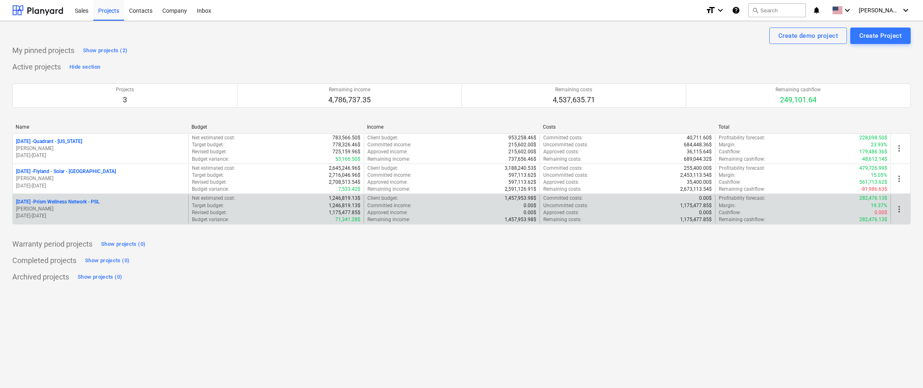  I want to click on p: 597,113.62$, so click(522, 175).